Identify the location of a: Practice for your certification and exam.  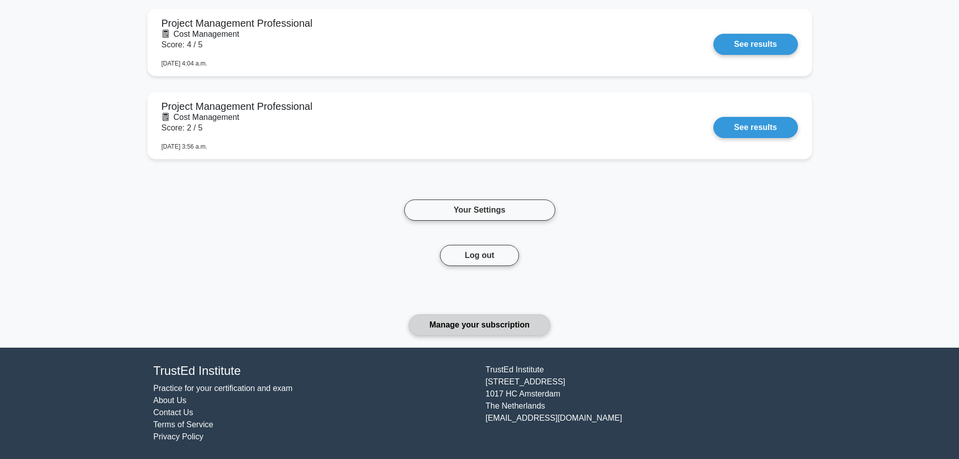
(223, 388).